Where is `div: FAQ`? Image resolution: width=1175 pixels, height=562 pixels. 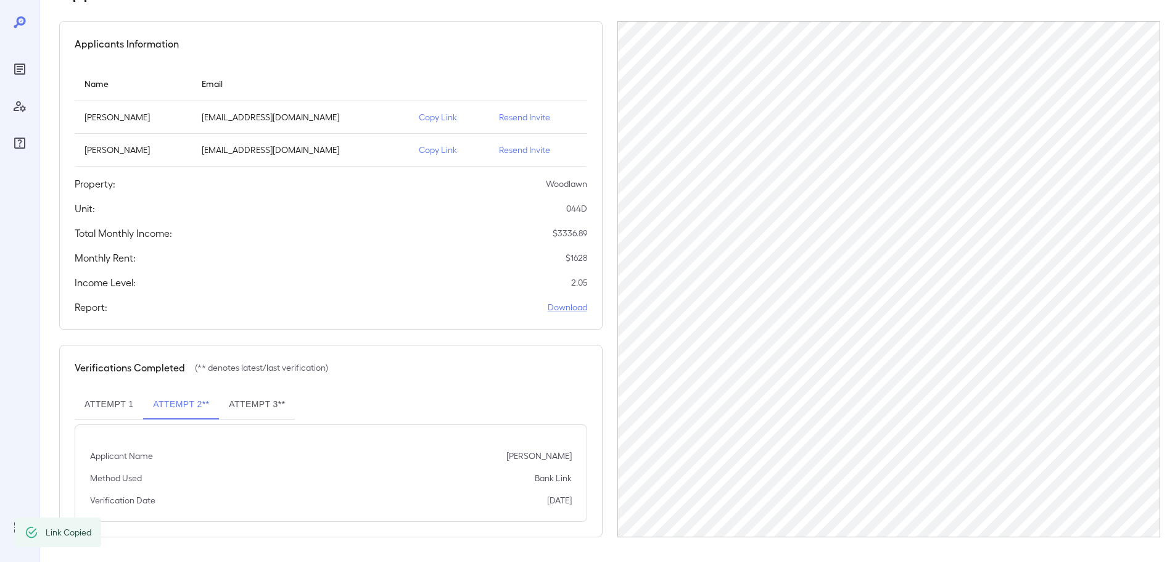
div: FAQ is located at coordinates (20, 143).